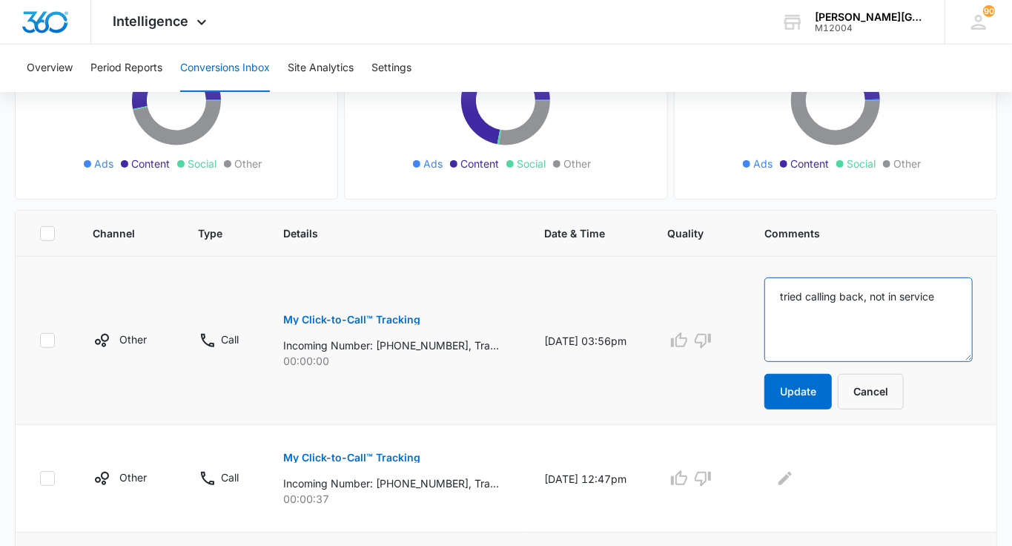 This screenshot has height=546, width=1012. I want to click on button: Edit Comments, so click(785, 478).